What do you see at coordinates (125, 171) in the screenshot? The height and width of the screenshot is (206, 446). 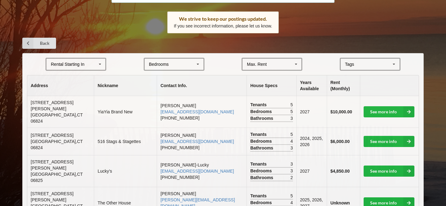 I see `td: Lucky’s` at bounding box center [125, 171].